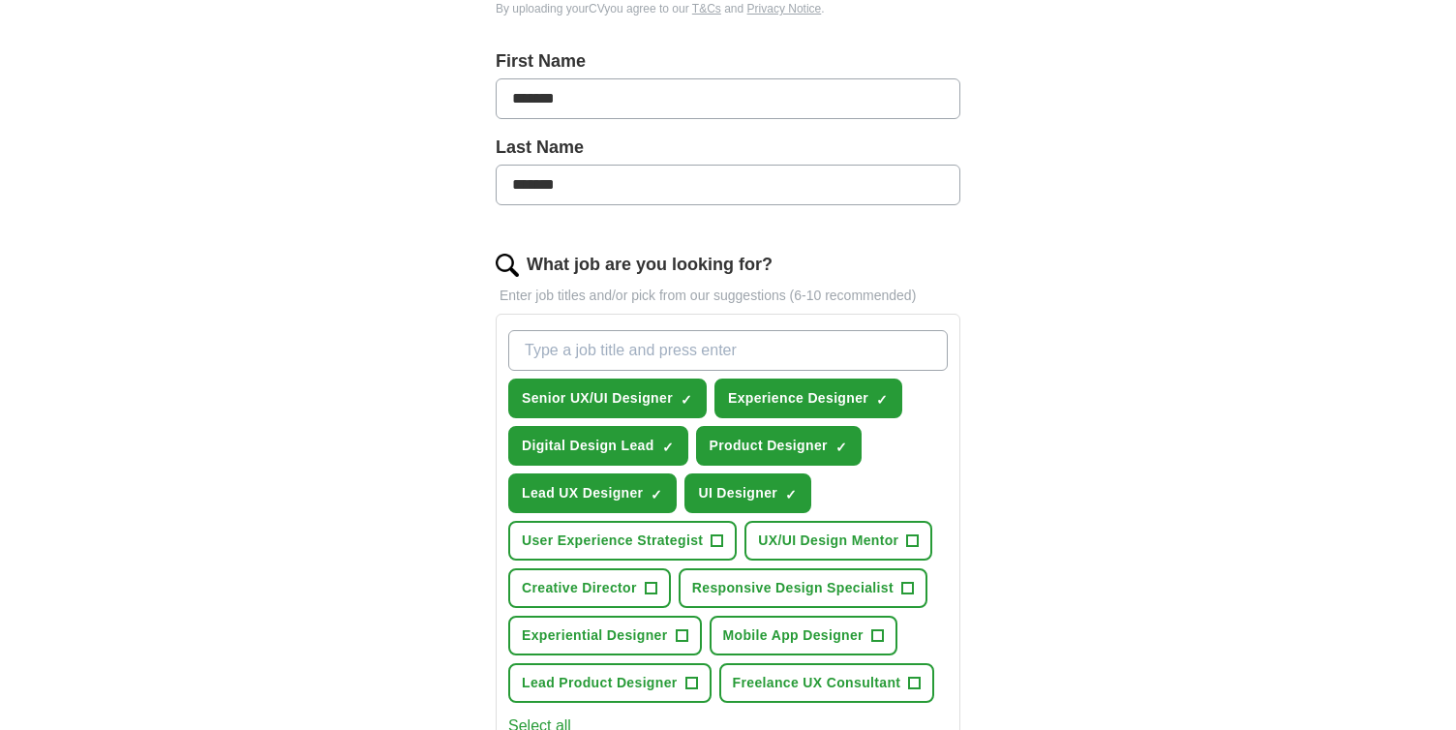  Describe the element at coordinates (599, 683) in the screenshot. I see `span: Lead Product Designer` at that location.